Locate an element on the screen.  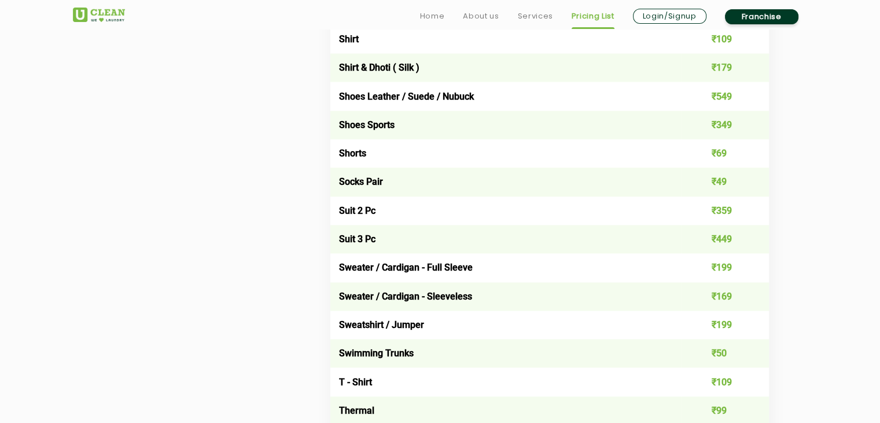
td: ₹349 is located at coordinates (725, 124).